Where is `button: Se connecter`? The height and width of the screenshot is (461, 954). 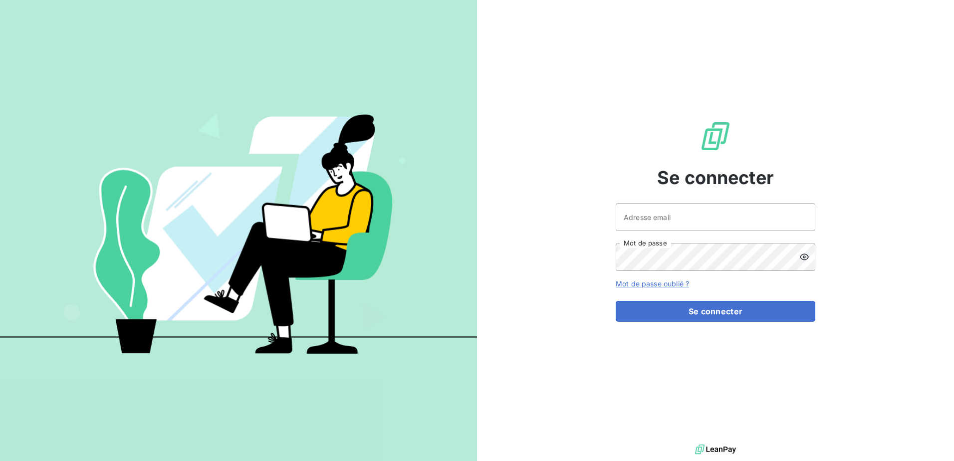 button: Se connecter is located at coordinates (716, 311).